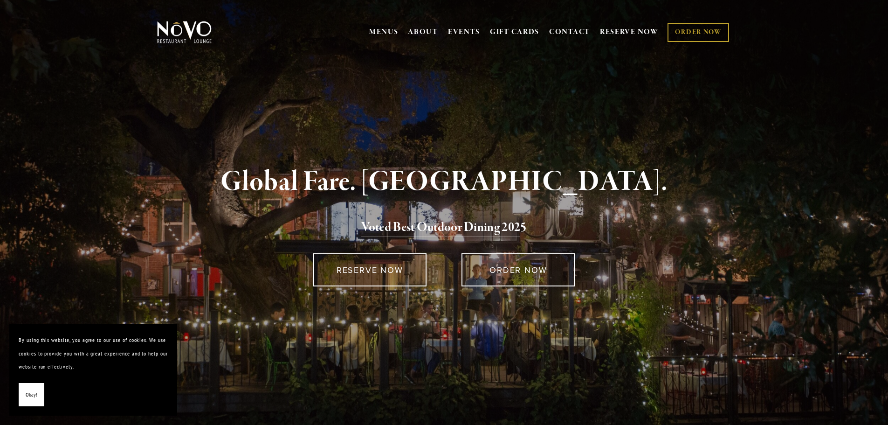 Image resolution: width=888 pixels, height=425 pixels. Describe the element at coordinates (570, 32) in the screenshot. I see `a: CONTACT` at that location.